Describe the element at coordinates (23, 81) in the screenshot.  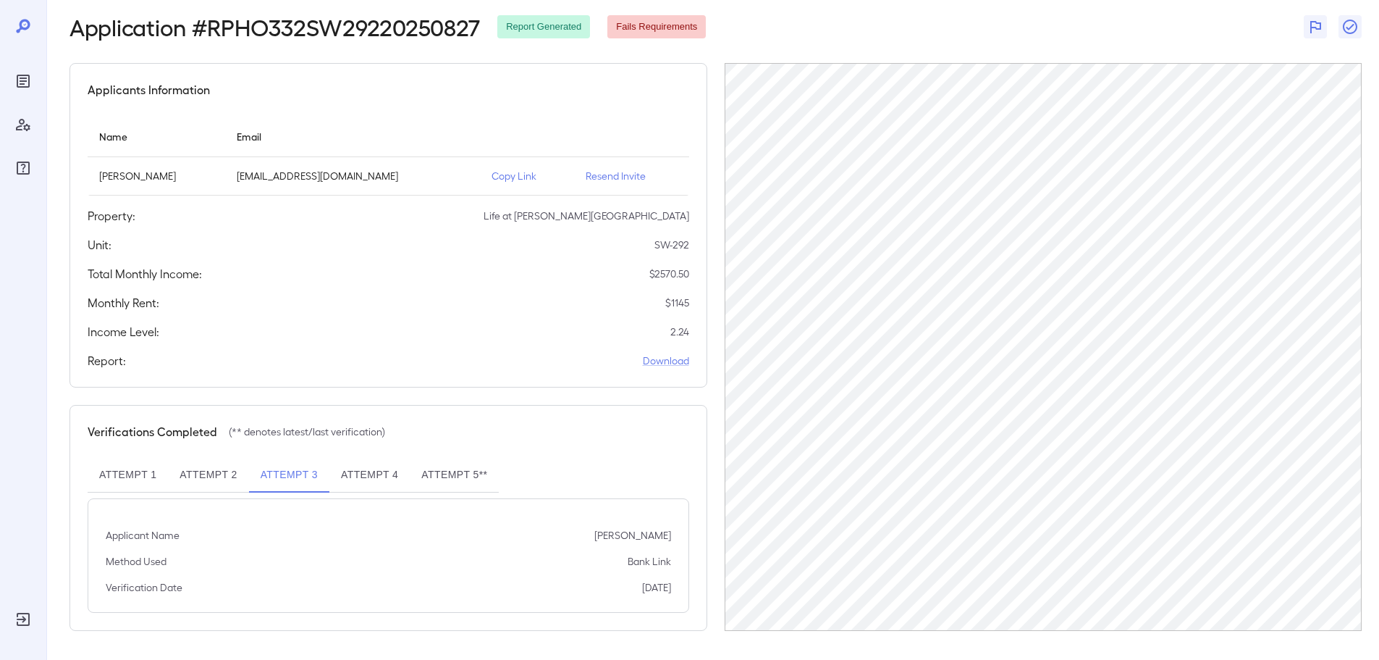
I see `div: Reports` at that location.